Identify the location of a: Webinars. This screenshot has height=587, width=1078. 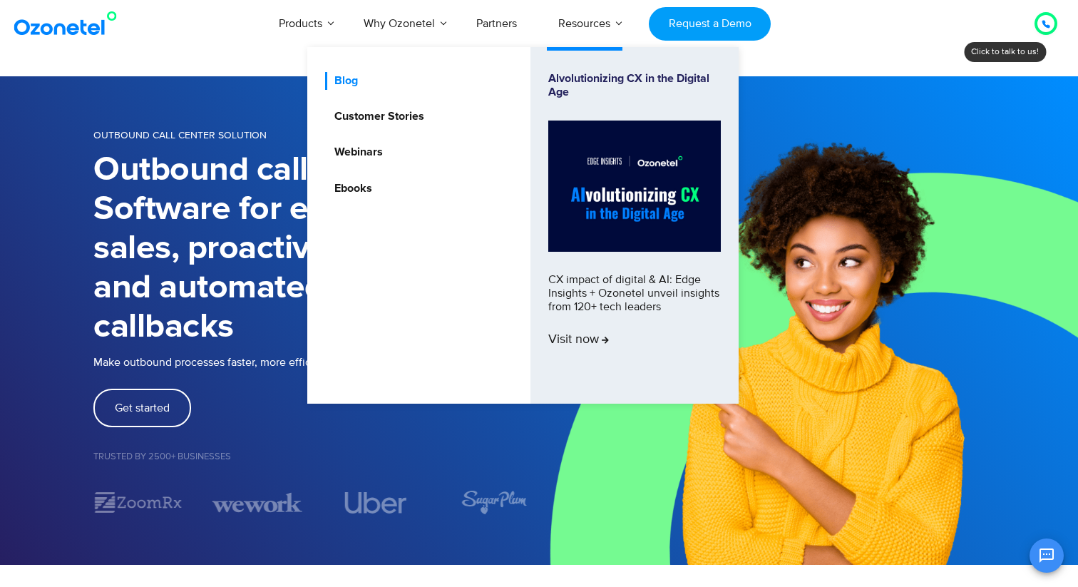
(355, 152).